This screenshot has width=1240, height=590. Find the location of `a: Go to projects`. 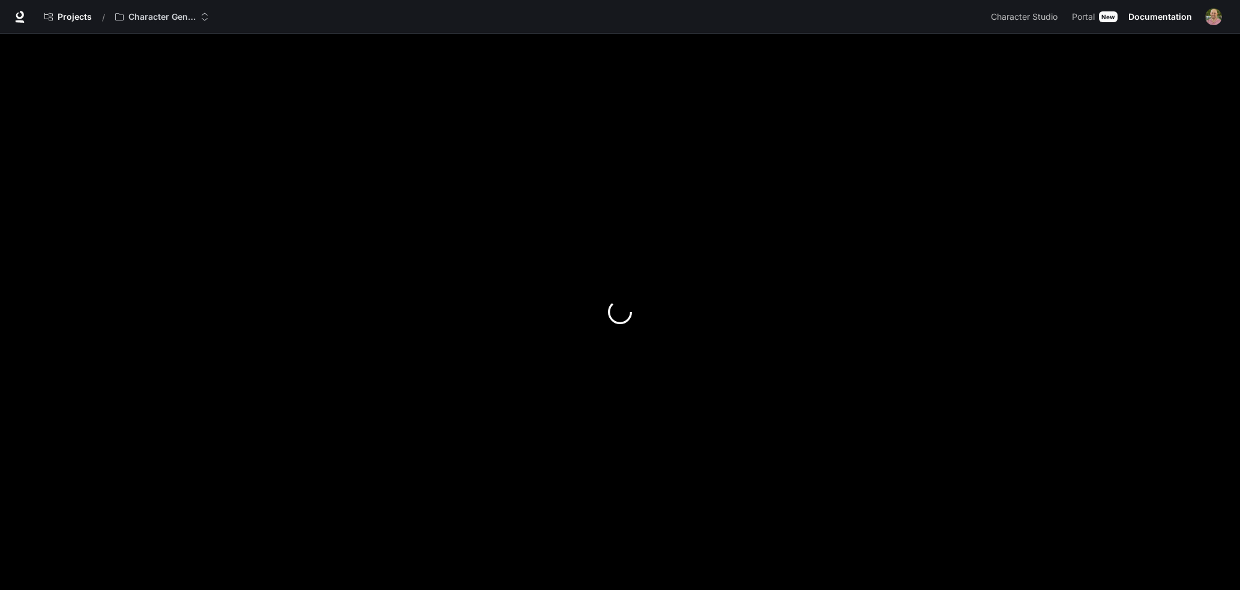

a: Go to projects is located at coordinates (68, 17).